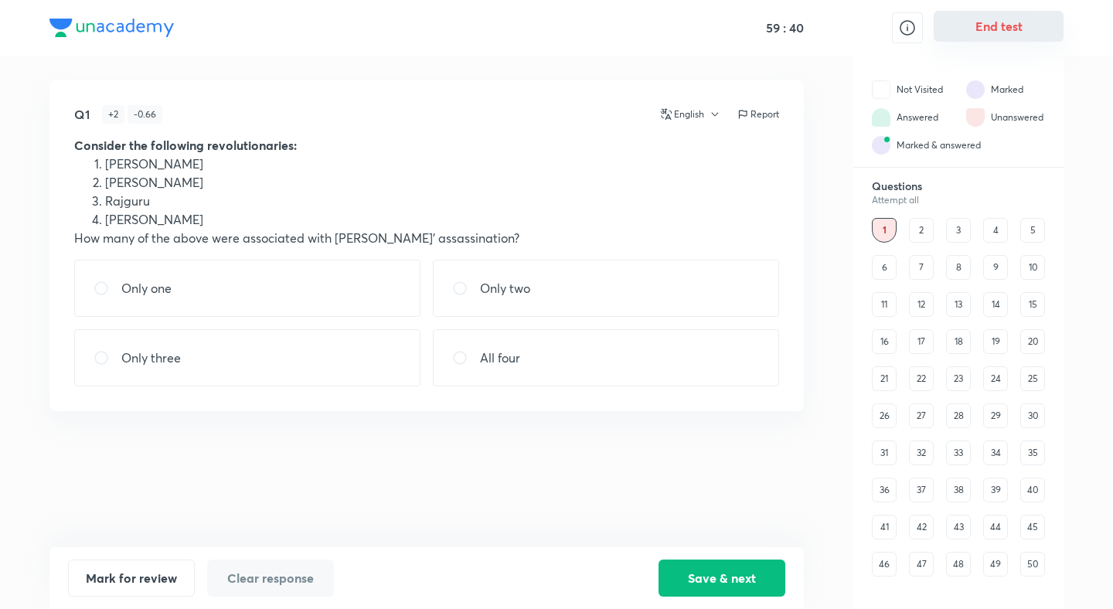  Describe the element at coordinates (1033, 342) in the screenshot. I see `div: 20` at that location.